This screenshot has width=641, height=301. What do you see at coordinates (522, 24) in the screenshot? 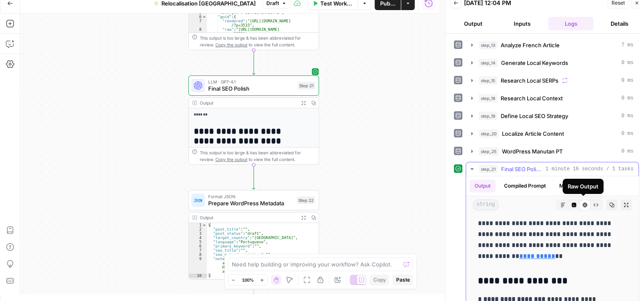
I see `button: Inputs` at bounding box center [522, 24].